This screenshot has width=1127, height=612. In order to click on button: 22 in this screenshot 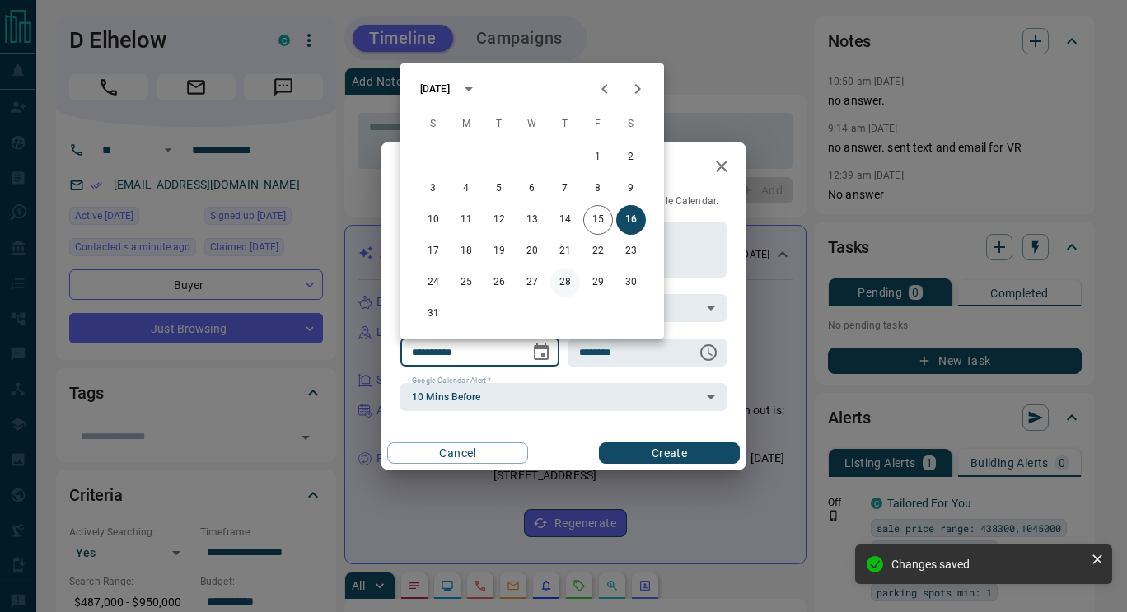, I will do `click(598, 251)`.